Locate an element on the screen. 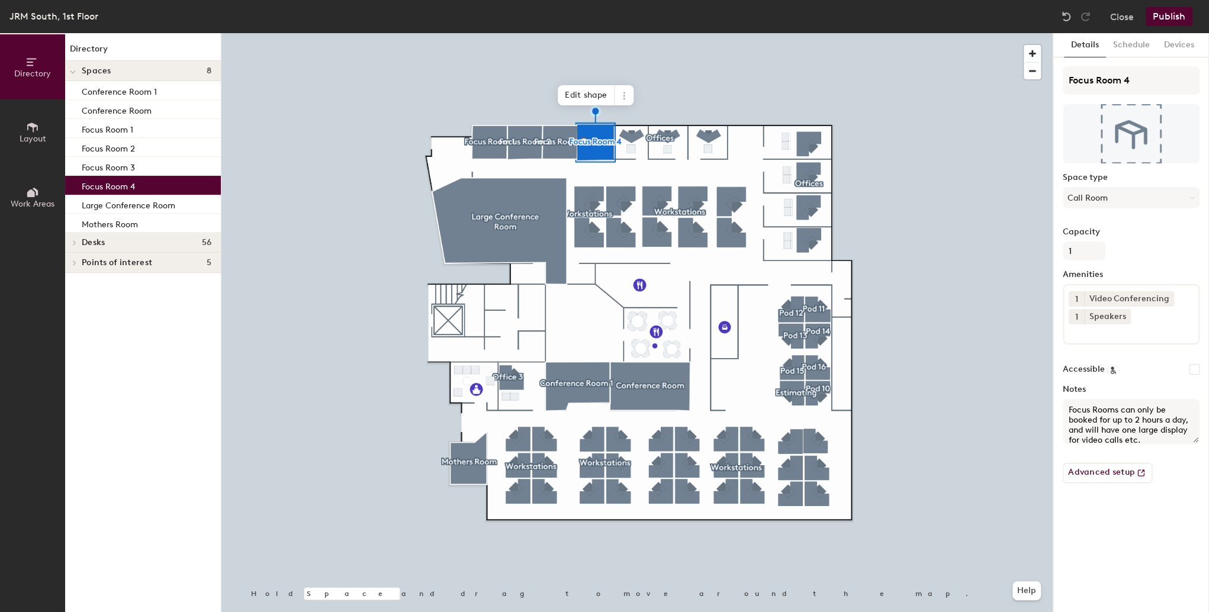  button: Close is located at coordinates (1122, 17).